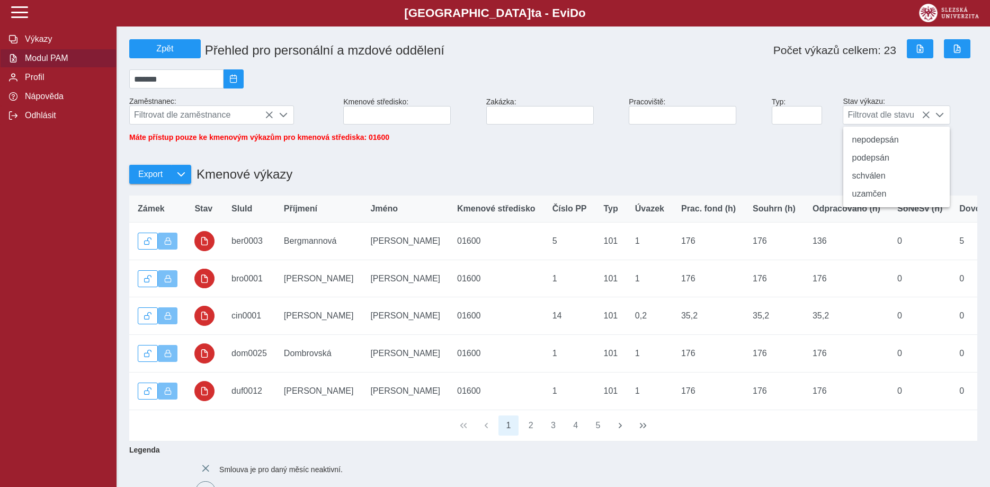  Describe the element at coordinates (598, 426) in the screenshot. I see `button: 5` at that location.